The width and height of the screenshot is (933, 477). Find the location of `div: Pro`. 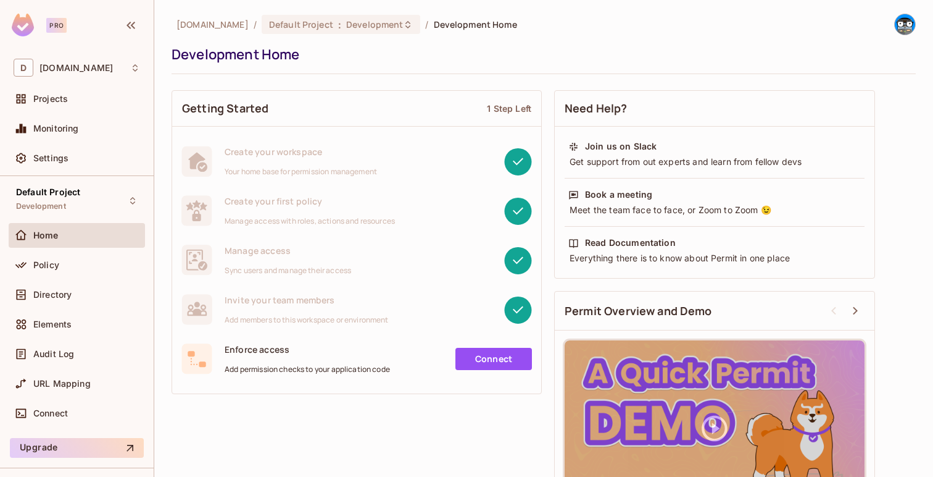

div: Pro is located at coordinates (56, 25).